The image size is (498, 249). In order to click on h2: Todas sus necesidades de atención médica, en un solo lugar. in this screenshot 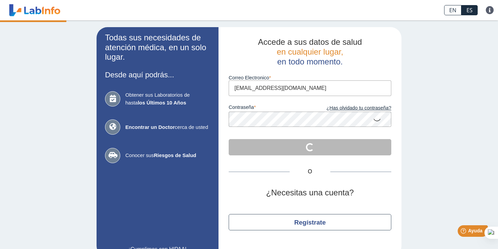, I will do `click(158, 47)`.